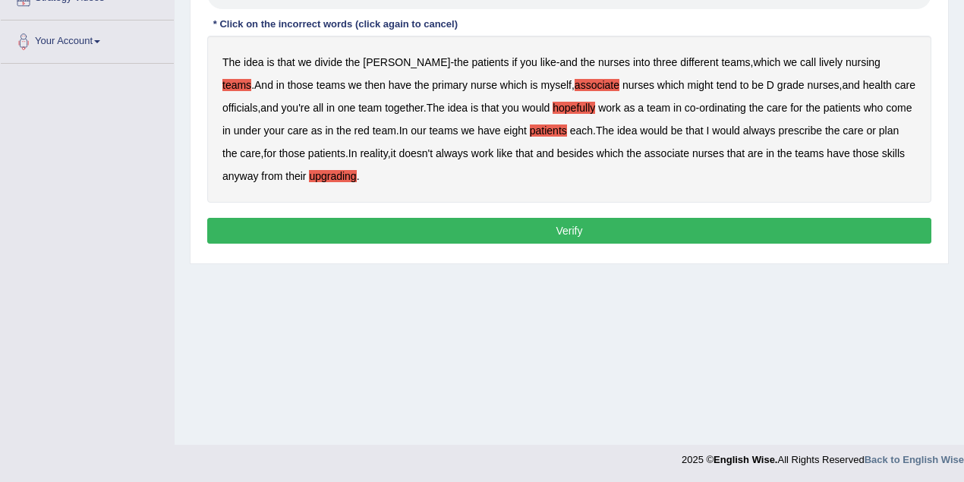  I want to click on b: upgrading, so click(332, 176).